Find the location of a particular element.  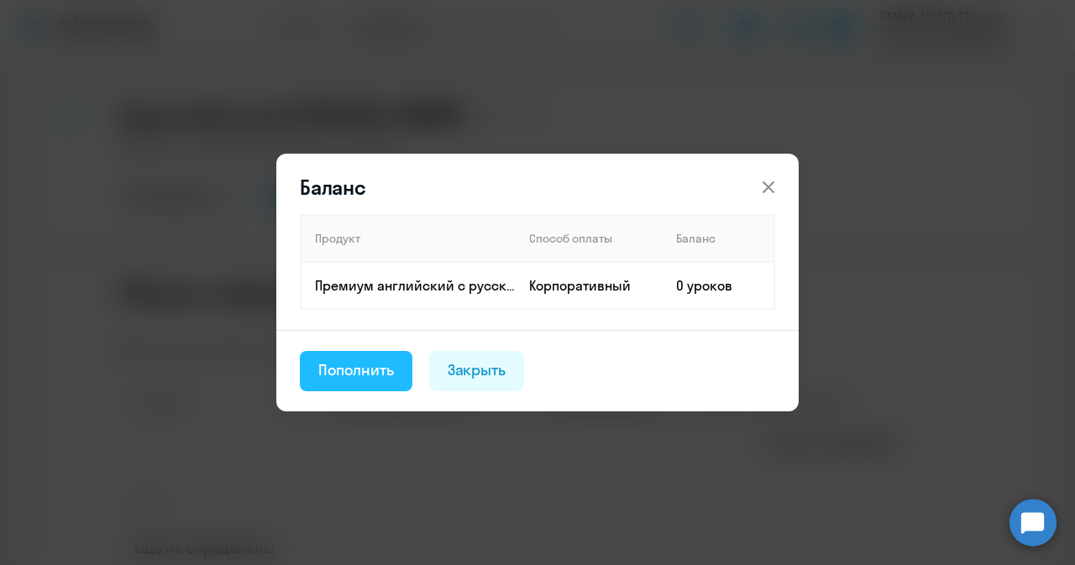

th: Способ оплаты is located at coordinates (589, 239).